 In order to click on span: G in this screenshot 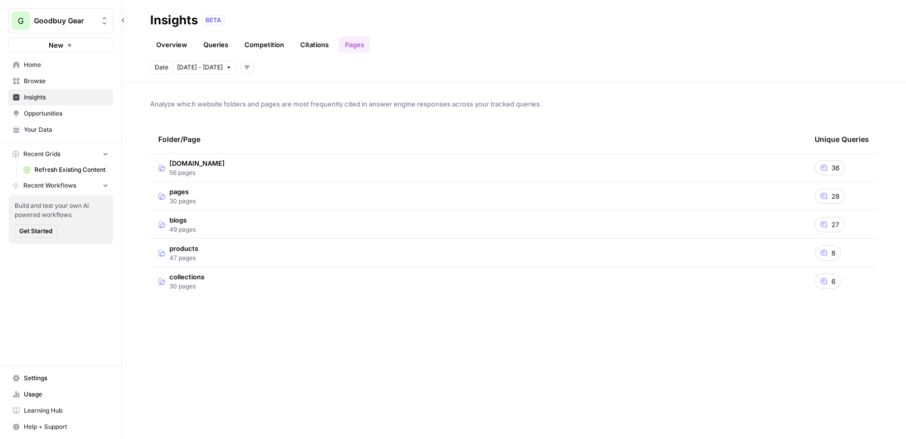, I will do `click(21, 21)`.